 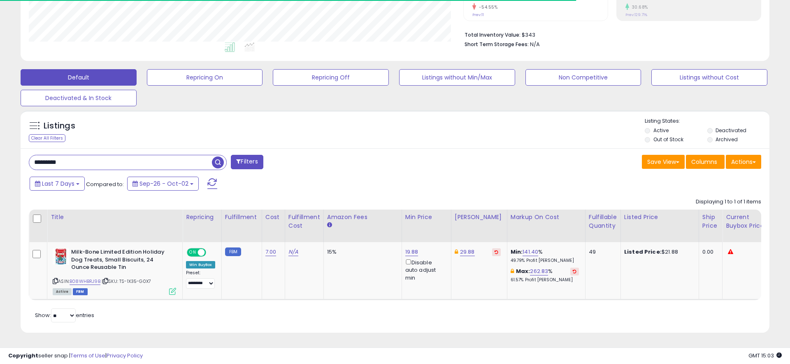 I want to click on label: Archived, so click(x=727, y=139).